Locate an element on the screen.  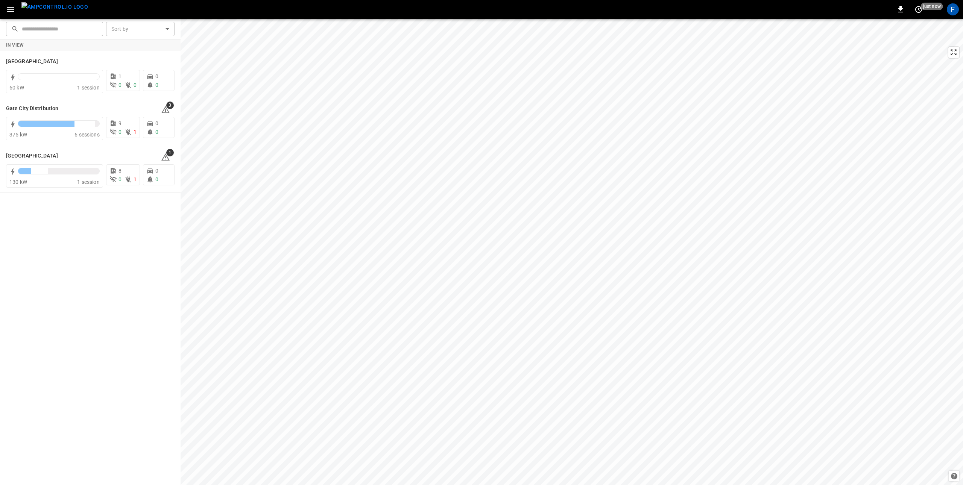
h6: Huntington Beach is located at coordinates (32, 156).